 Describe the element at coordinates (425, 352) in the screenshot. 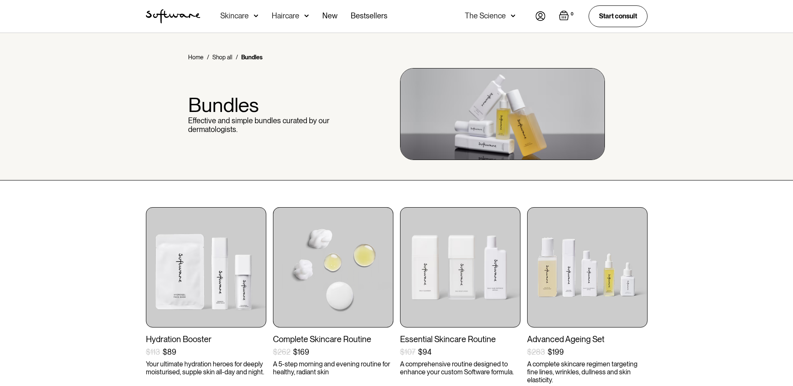

I see `div: $94` at that location.